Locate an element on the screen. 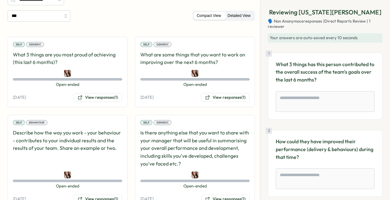  div: 1 is located at coordinates (269, 54).